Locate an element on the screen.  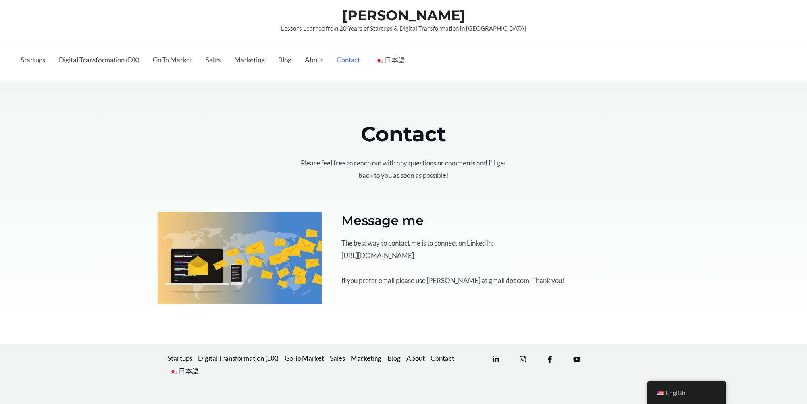
h1: Contact is located at coordinates (404, 134).